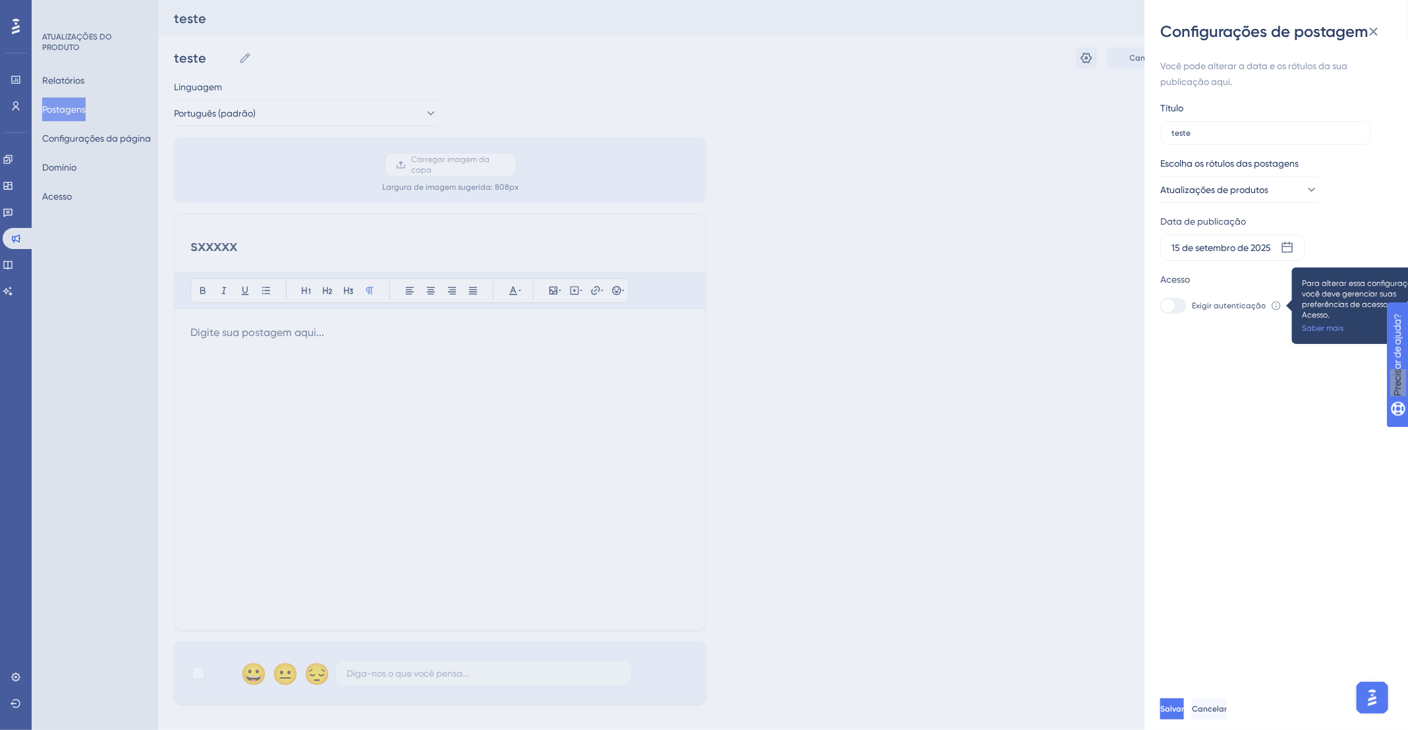 This screenshot has width=1408, height=730. What do you see at coordinates (1215, 190) in the screenshot?
I see `font: Atualizações de produtos` at bounding box center [1215, 190].